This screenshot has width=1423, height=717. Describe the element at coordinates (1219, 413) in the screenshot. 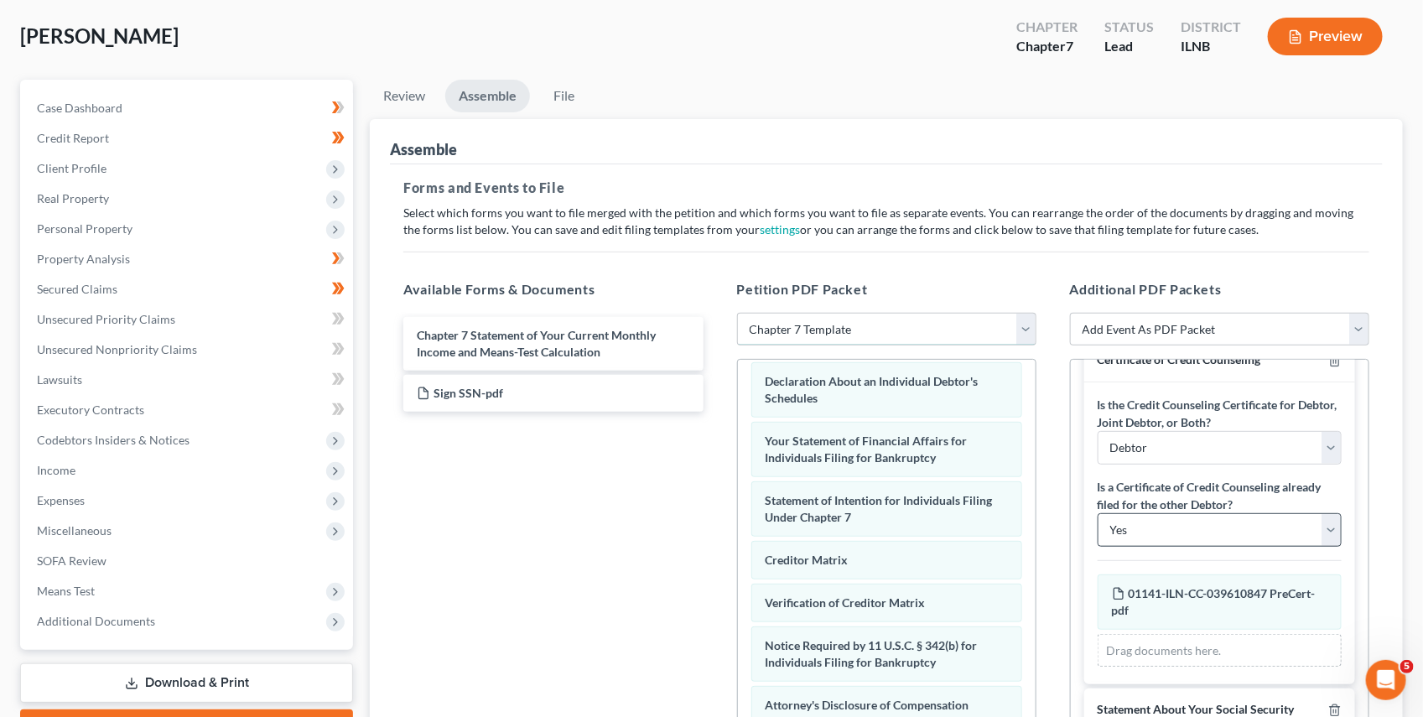

I see `label: Is the Credit Counseling Certificate for Debtor, Joint Debtor, or Both?` at that location.